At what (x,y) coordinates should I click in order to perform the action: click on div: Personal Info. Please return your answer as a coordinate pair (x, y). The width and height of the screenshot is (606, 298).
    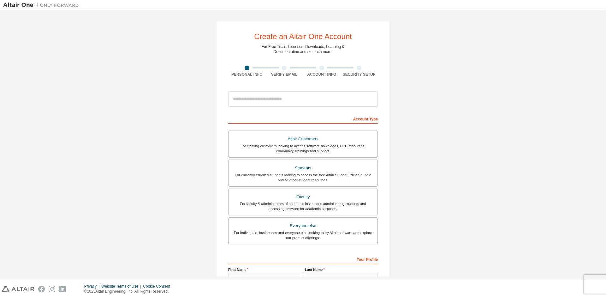
    Looking at the image, I should click on (247, 74).